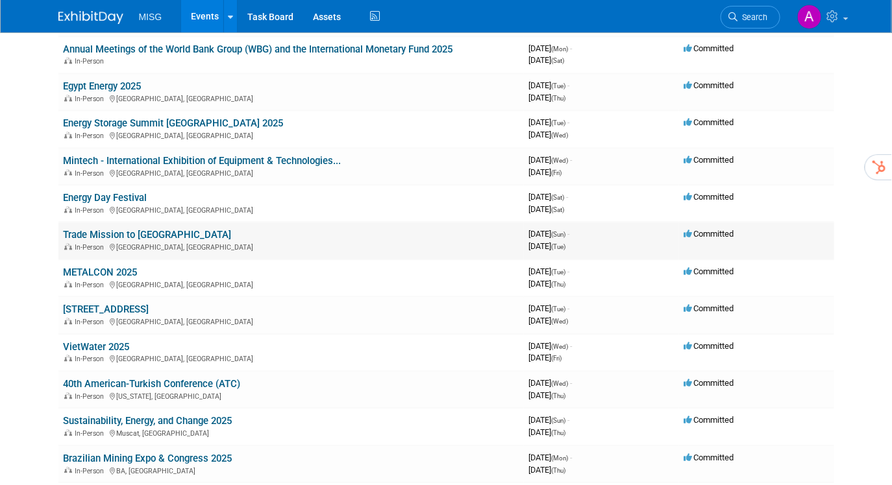 The image size is (892, 485). What do you see at coordinates (258, 49) in the screenshot?
I see `a: Annual Meetings of the World Bank Group (WBG) and the International Monetary Fund 2025` at bounding box center [258, 49].